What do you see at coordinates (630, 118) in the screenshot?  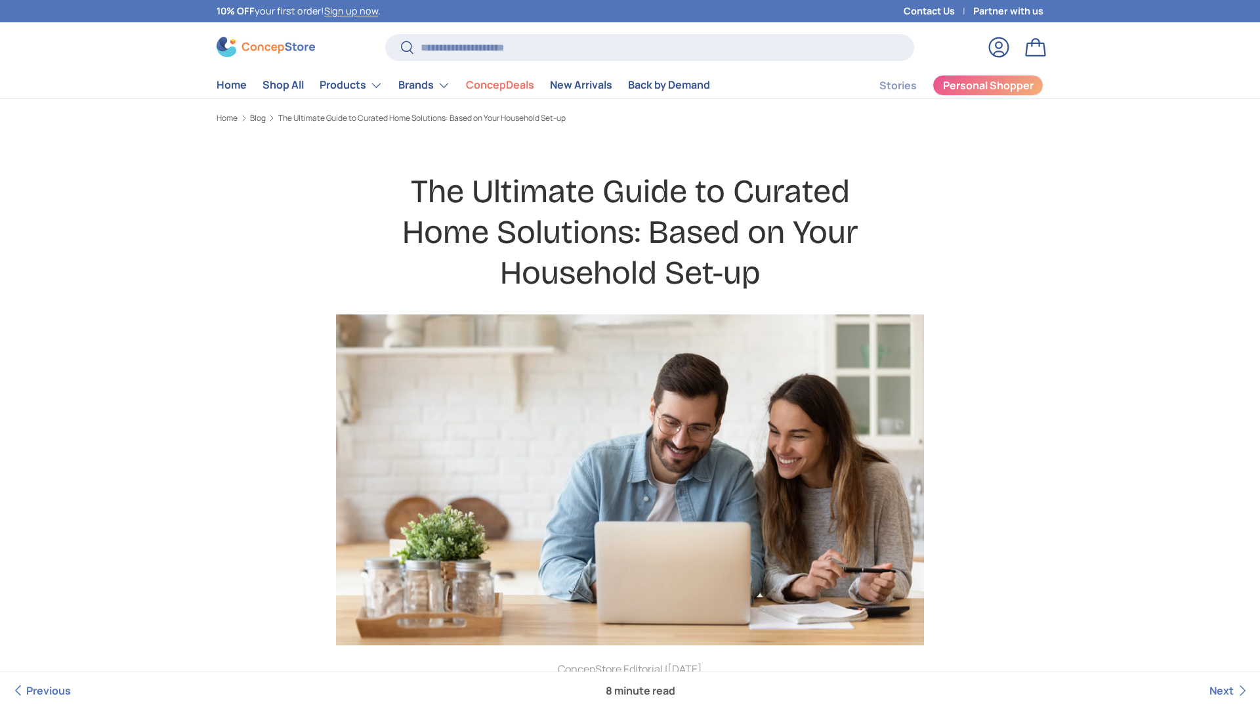 I see `nav: Breadcrumbs` at bounding box center [630, 118].